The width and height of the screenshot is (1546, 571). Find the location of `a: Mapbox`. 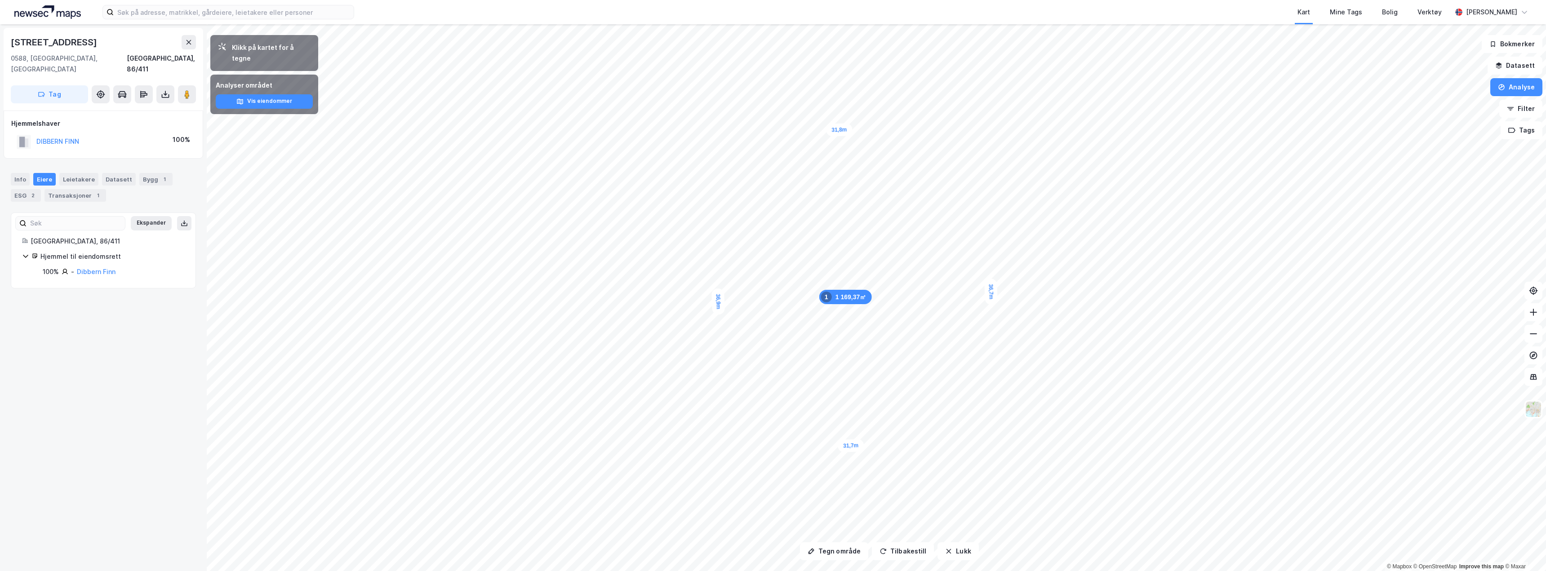

a: Mapbox is located at coordinates (1399, 567).